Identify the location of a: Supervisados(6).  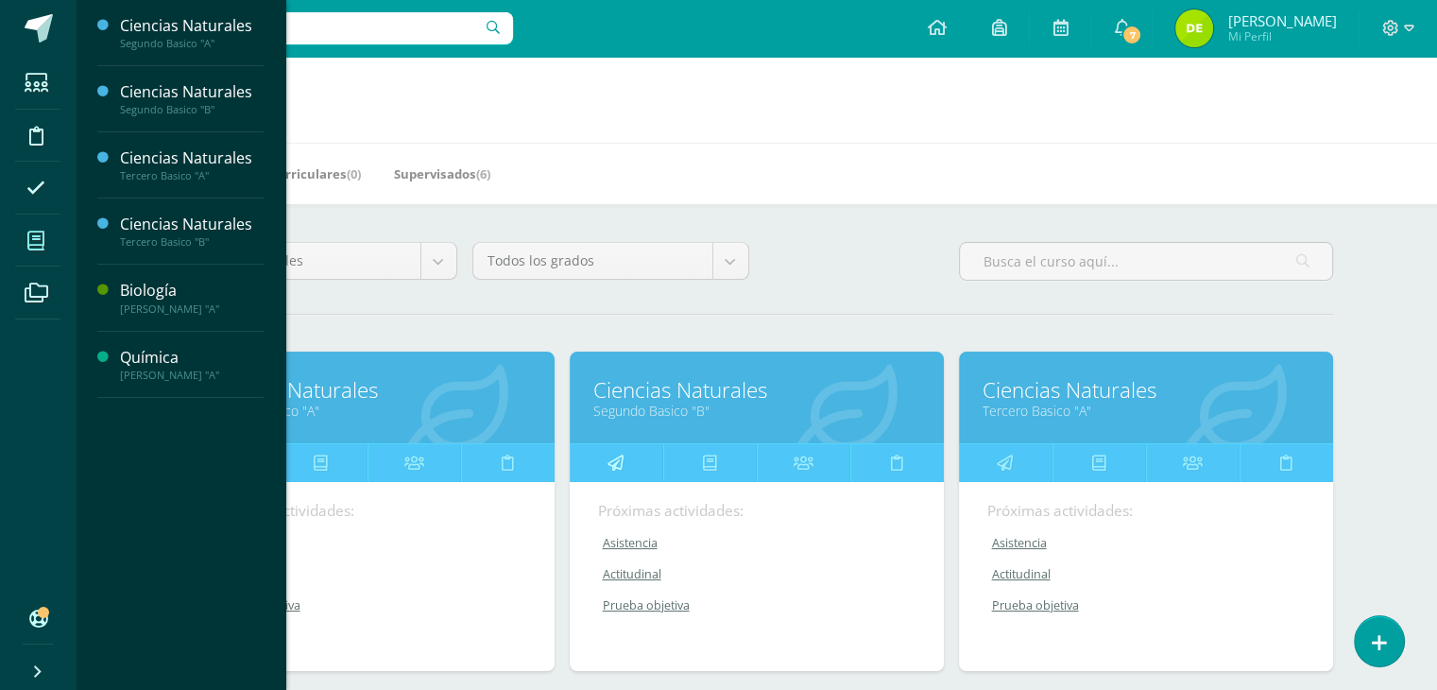
(442, 174).